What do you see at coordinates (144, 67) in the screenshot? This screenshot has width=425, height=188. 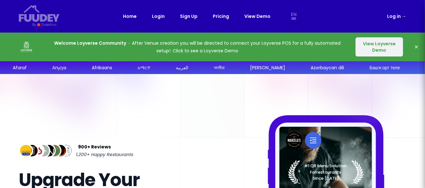 I see `div: አማርኛ` at bounding box center [144, 67].